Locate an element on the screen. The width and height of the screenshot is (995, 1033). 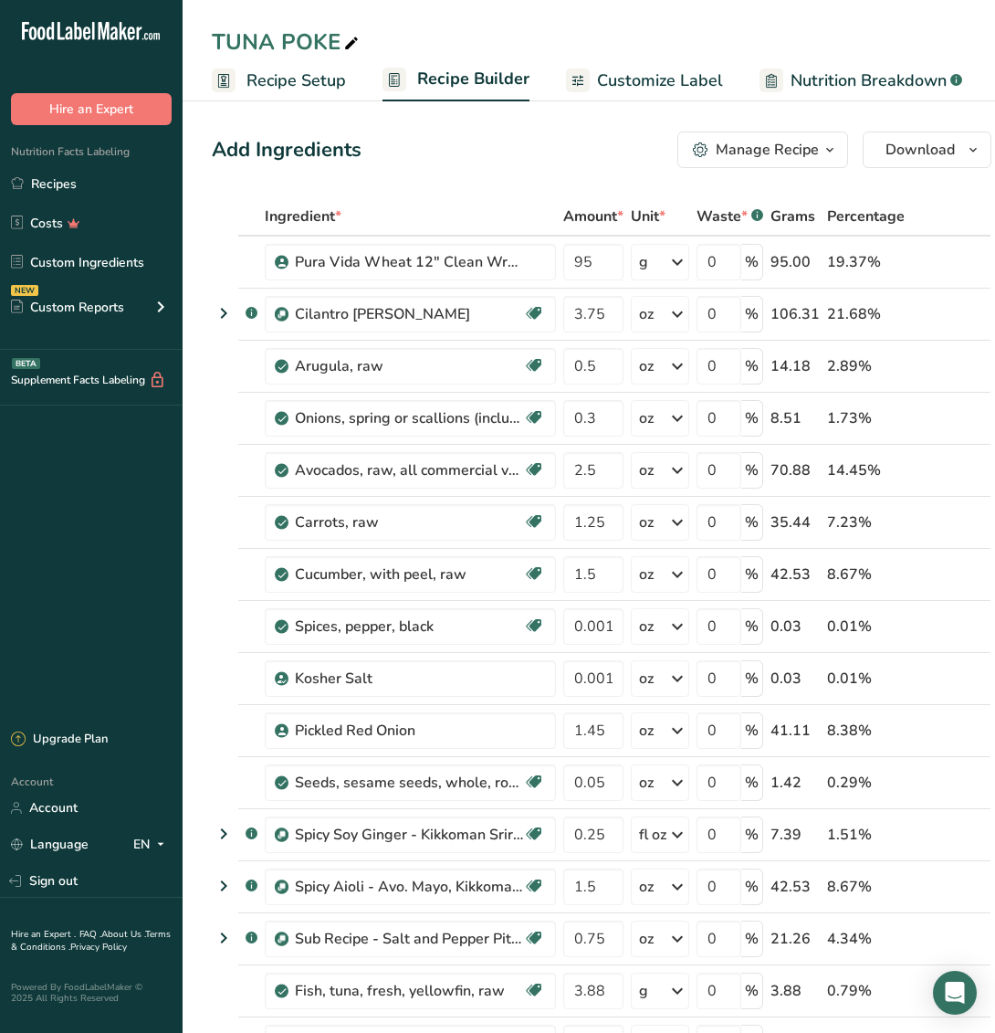
div: Seeds, sesame seeds, whole, roasted and toasted is located at coordinates (409, 783).